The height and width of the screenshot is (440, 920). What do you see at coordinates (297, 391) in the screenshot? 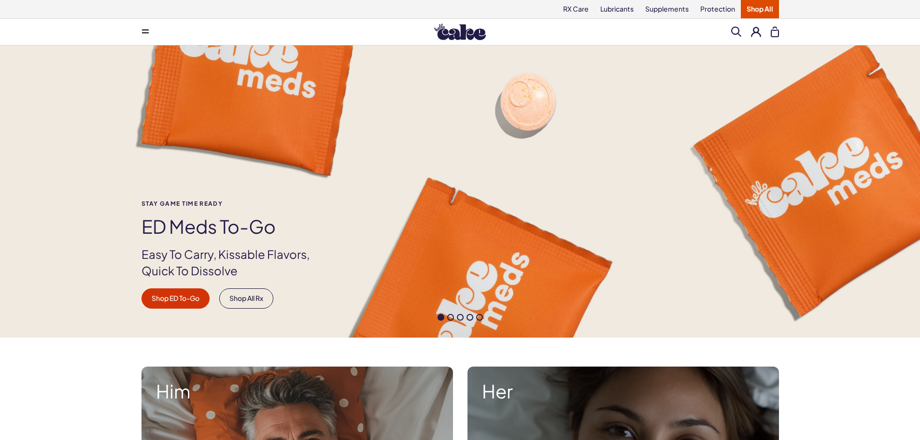
I see `strong: Him` at bounding box center [297, 391].